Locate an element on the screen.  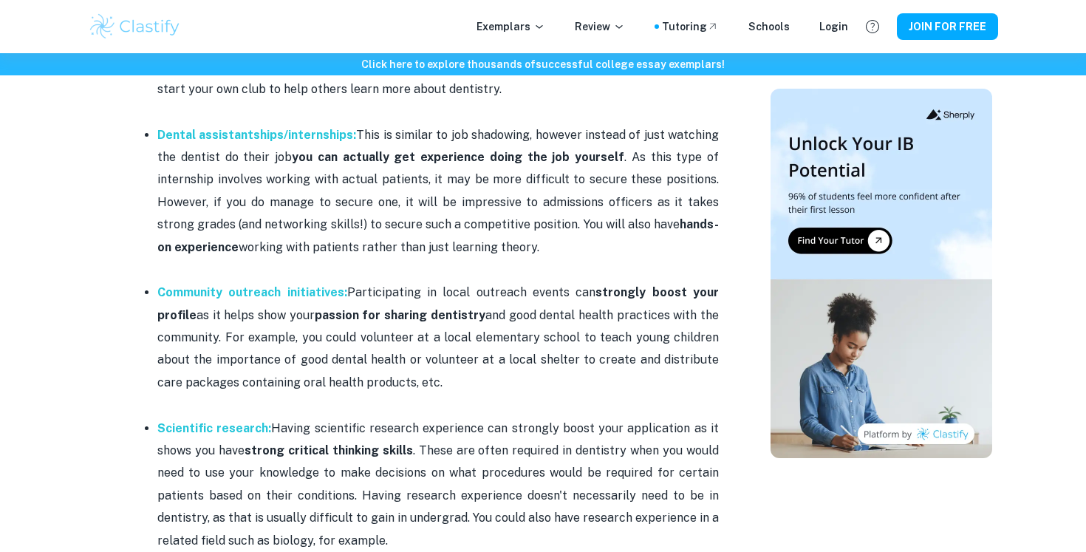
h6: Click here to explore thousands of successful college essay exemplars ! is located at coordinates (543, 64).